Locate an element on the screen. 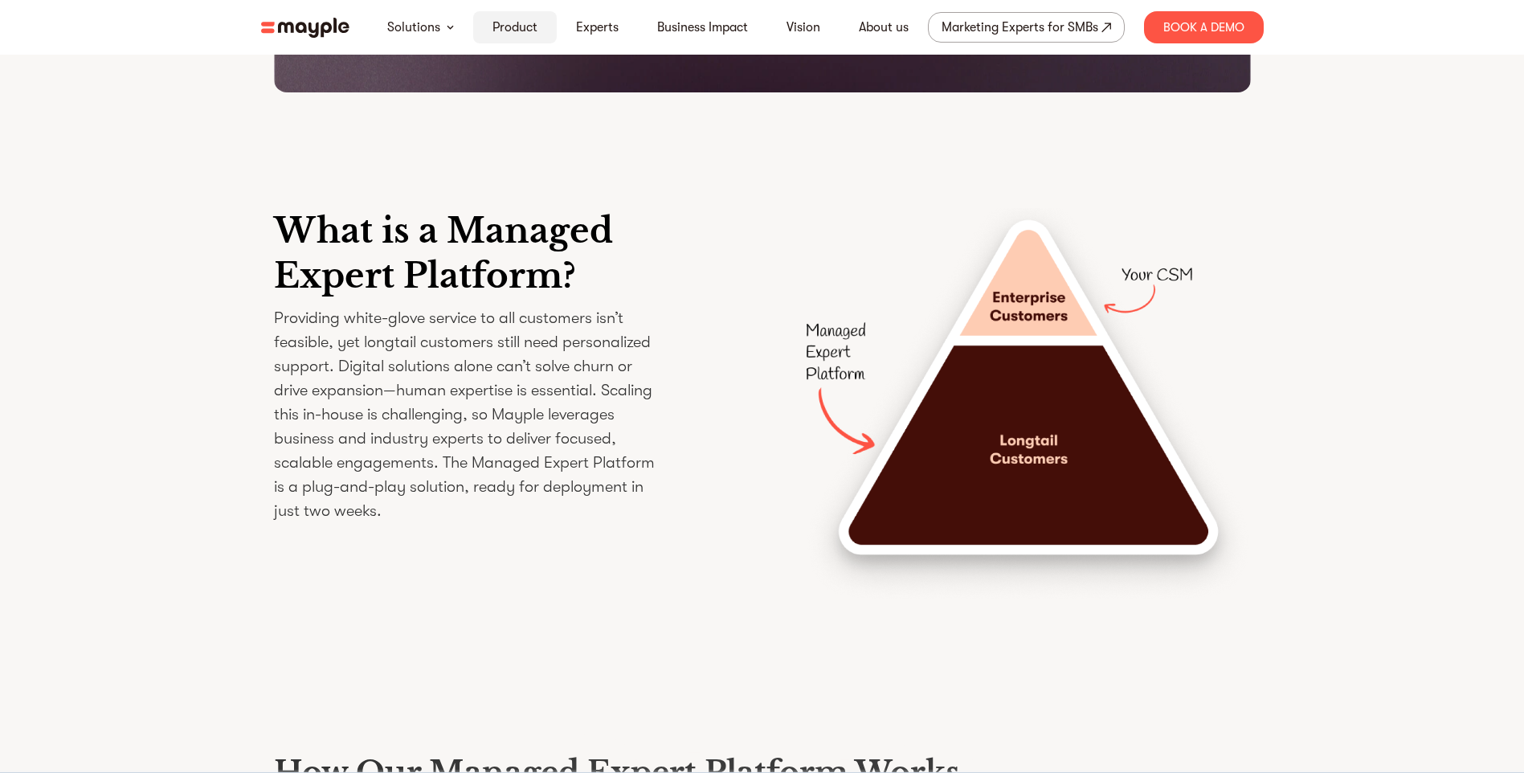 This screenshot has width=1524, height=773. a: Experts is located at coordinates (597, 27).